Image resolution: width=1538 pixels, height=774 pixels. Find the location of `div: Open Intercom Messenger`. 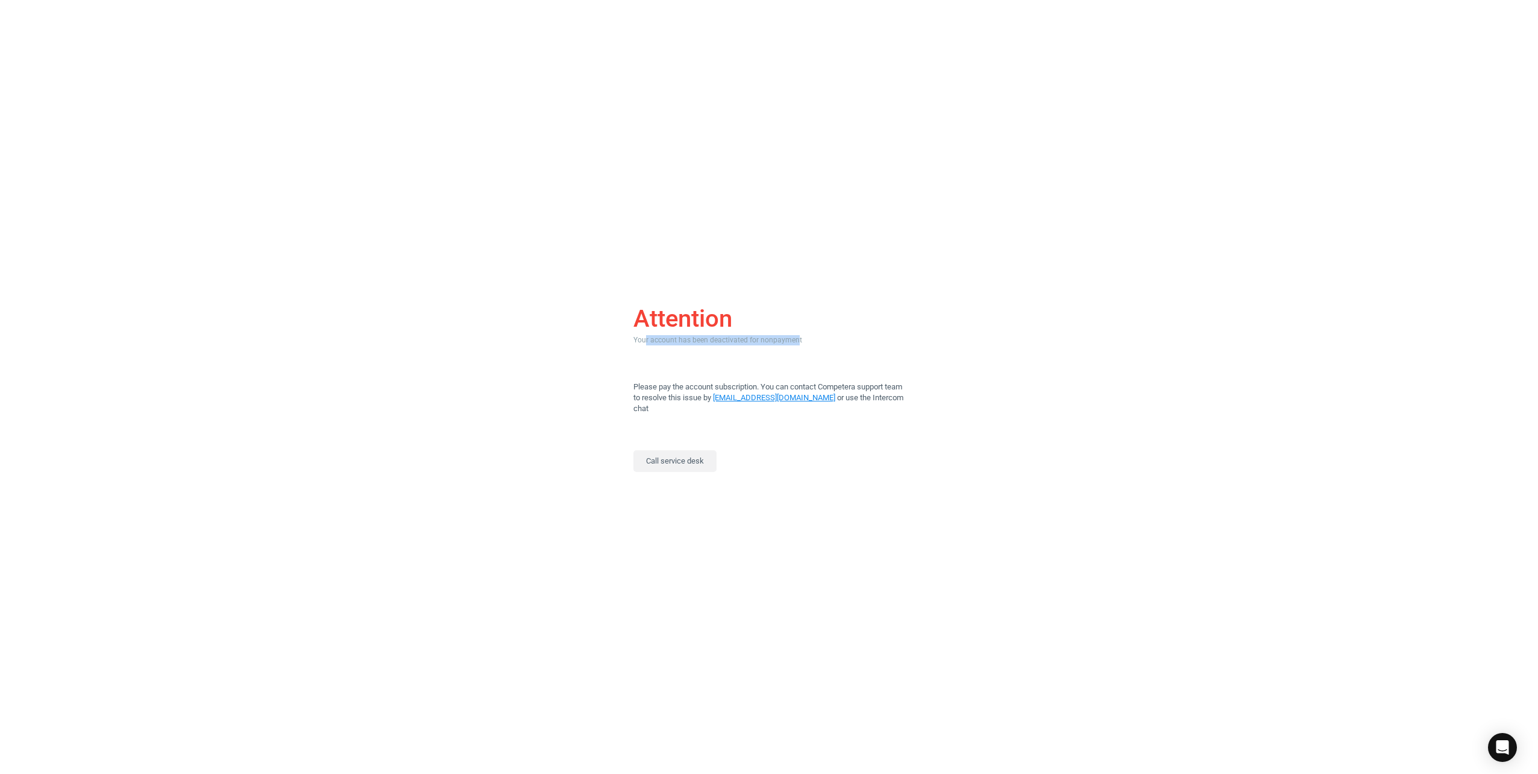

div: Open Intercom Messenger is located at coordinates (1502, 747).